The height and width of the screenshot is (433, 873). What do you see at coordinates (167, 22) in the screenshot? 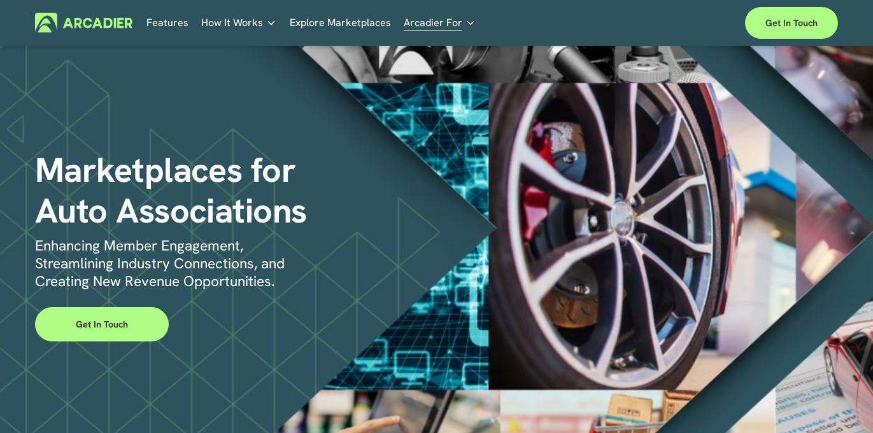
I see `a: Features` at bounding box center [167, 22].